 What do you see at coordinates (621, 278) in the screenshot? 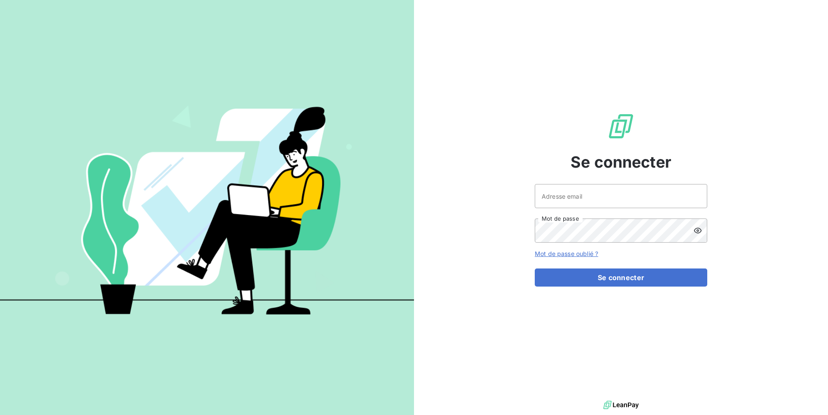
I see `button: Se connecter` at bounding box center [621, 278].